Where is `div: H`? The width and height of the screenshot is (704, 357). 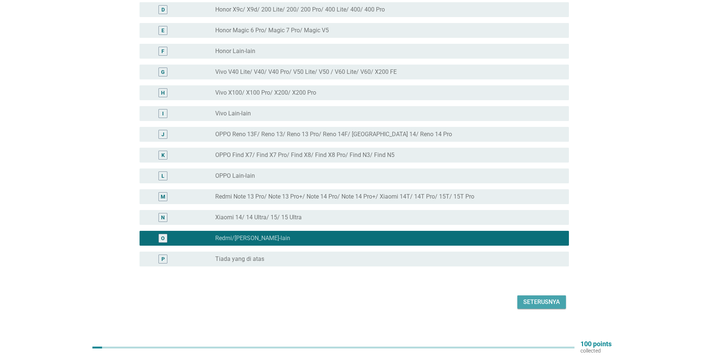 div: H is located at coordinates (163, 93).